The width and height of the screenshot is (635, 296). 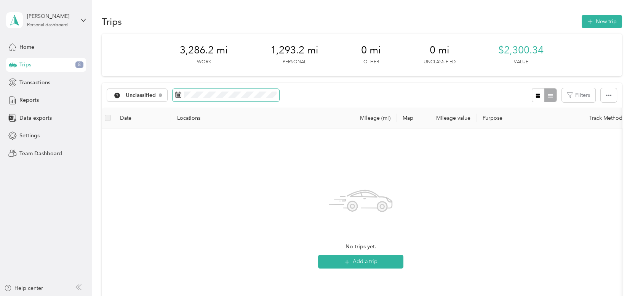 I want to click on p: Personal, so click(x=295, y=62).